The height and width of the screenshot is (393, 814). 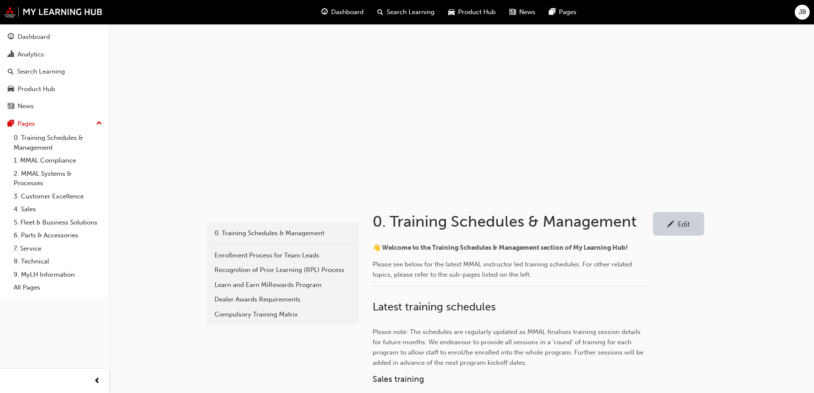 I want to click on a: news-iconNews, so click(x=522, y=12).